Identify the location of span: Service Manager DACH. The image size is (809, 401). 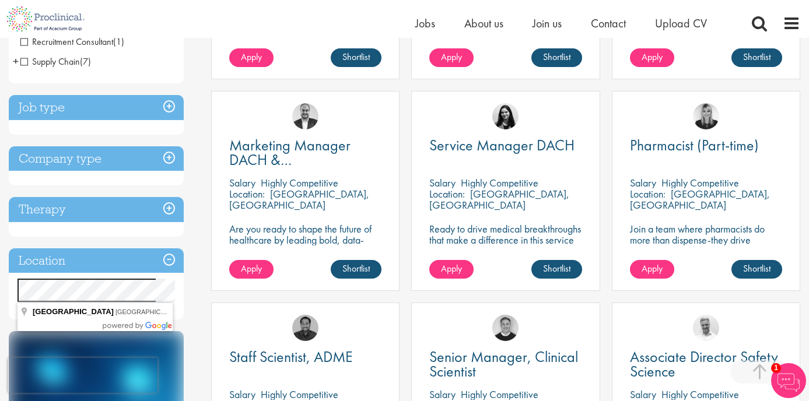
(502, 145).